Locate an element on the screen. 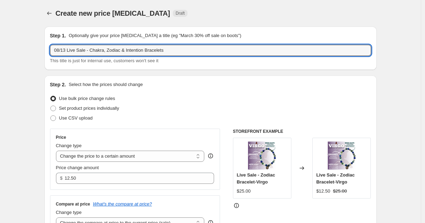 This screenshot has width=425, height=223. span: Price change amount is located at coordinates (77, 168).